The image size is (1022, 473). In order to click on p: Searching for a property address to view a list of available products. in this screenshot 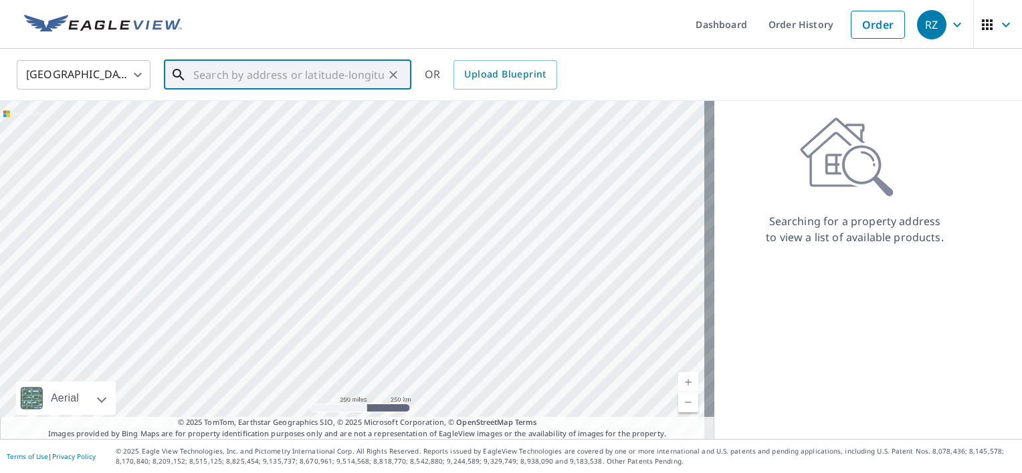, I will do `click(855, 229)`.